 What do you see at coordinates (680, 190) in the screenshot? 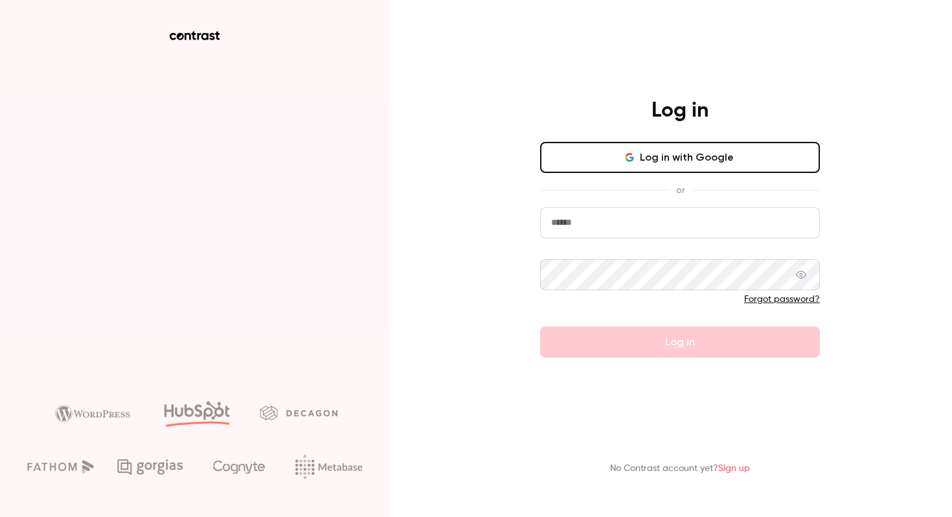
I see `span: or` at bounding box center [680, 190].